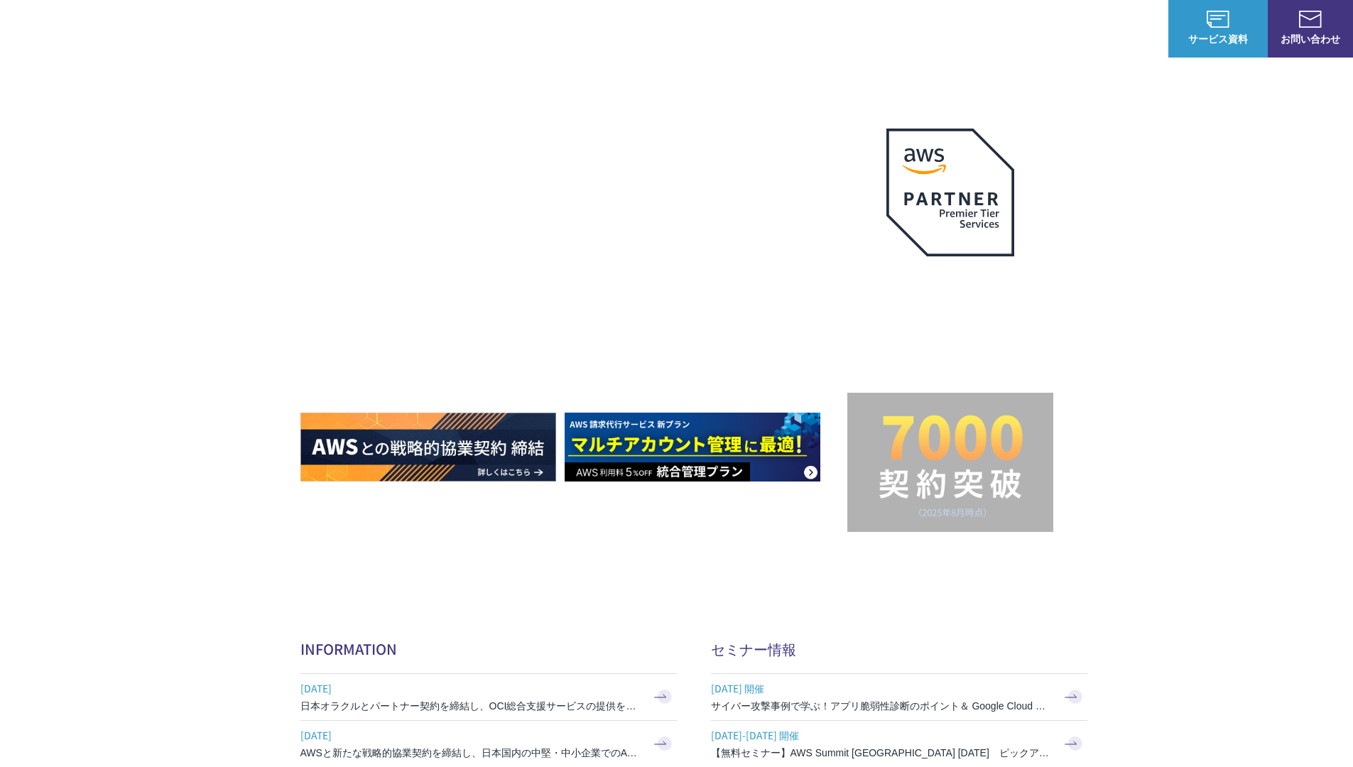 The image size is (1353, 767). I want to click on p: サービス, so click(766, 28).